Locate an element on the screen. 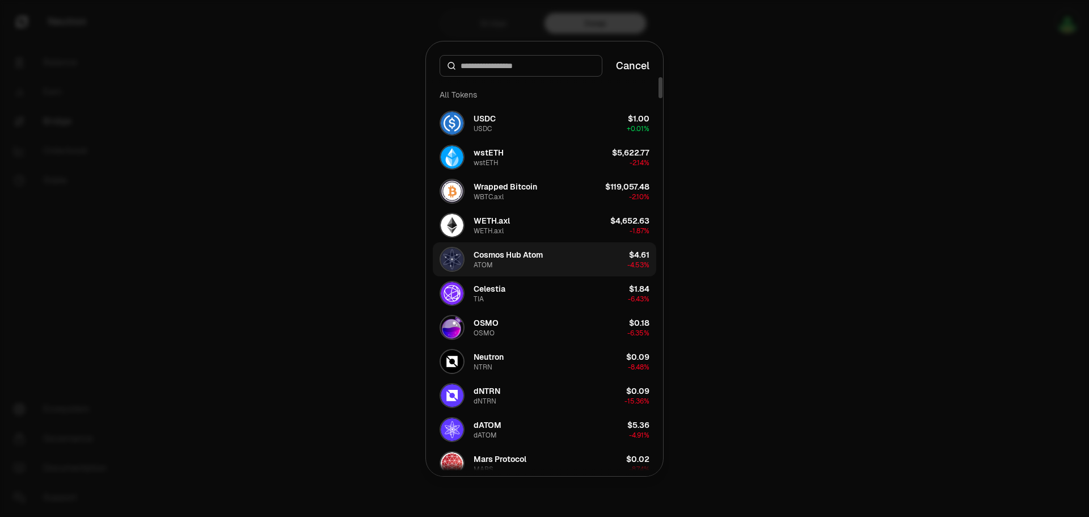 This screenshot has height=517, width=1089. div: All Tokens is located at coordinates (544, 95).